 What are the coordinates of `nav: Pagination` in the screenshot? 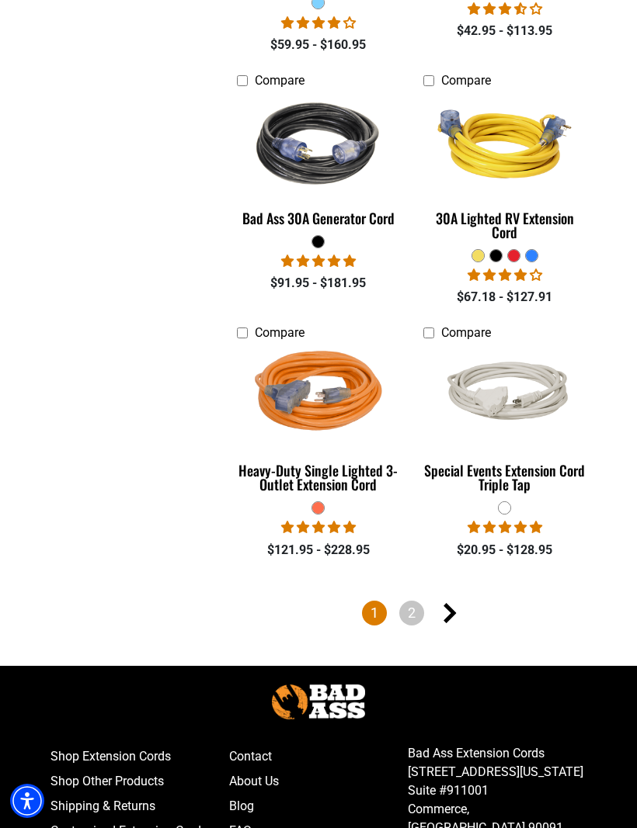 It's located at (411, 615).